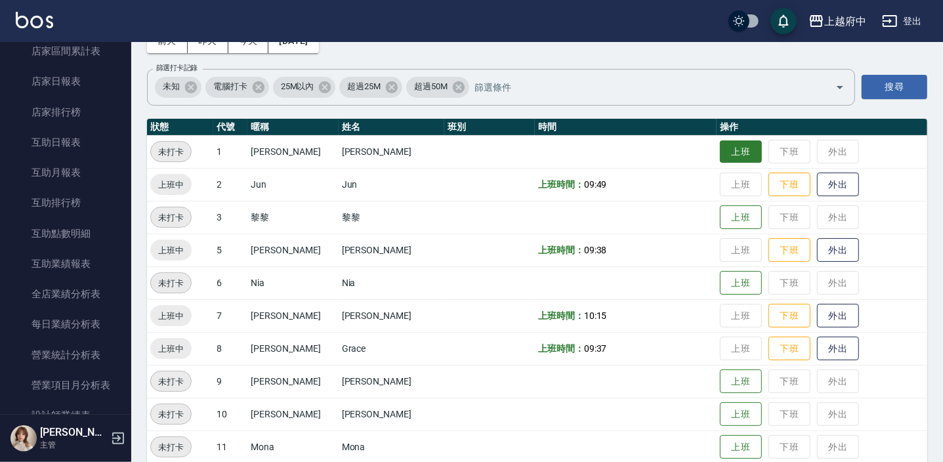 Image resolution: width=943 pixels, height=462 pixels. What do you see at coordinates (391, 127) in the screenshot?
I see `th: 姓名` at bounding box center [391, 127].